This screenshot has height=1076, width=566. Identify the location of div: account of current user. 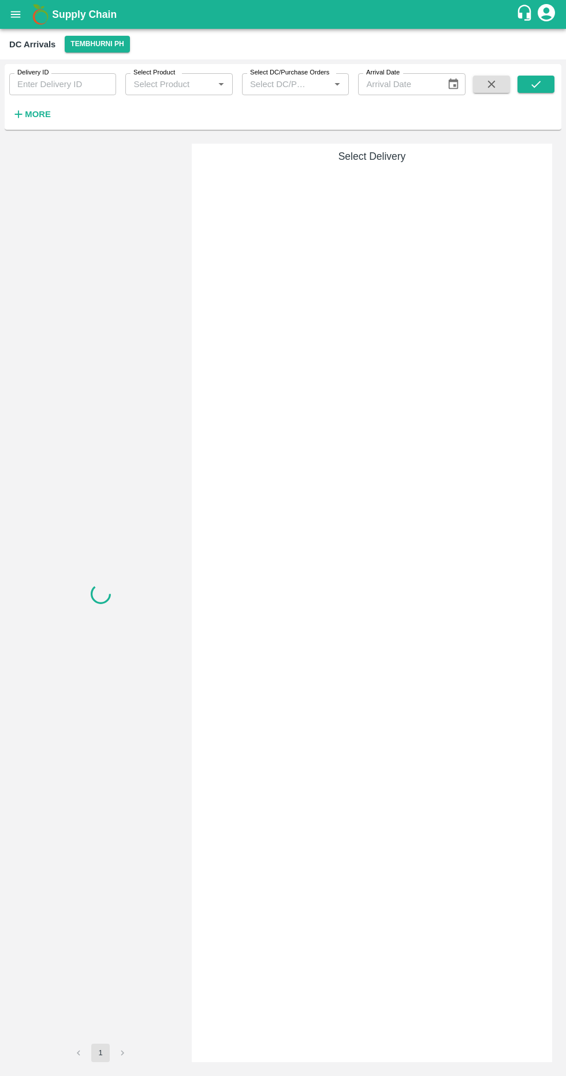
(546, 14).